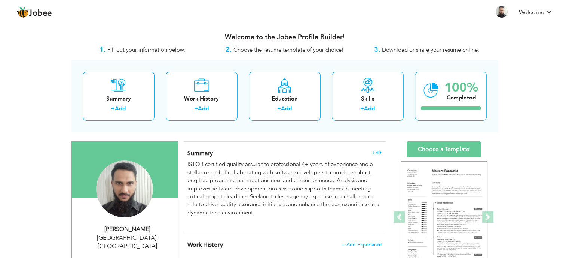 The width and height of the screenshot is (569, 258). What do you see at coordinates (462, 87) in the screenshot?
I see `div: 100%` at bounding box center [462, 87].